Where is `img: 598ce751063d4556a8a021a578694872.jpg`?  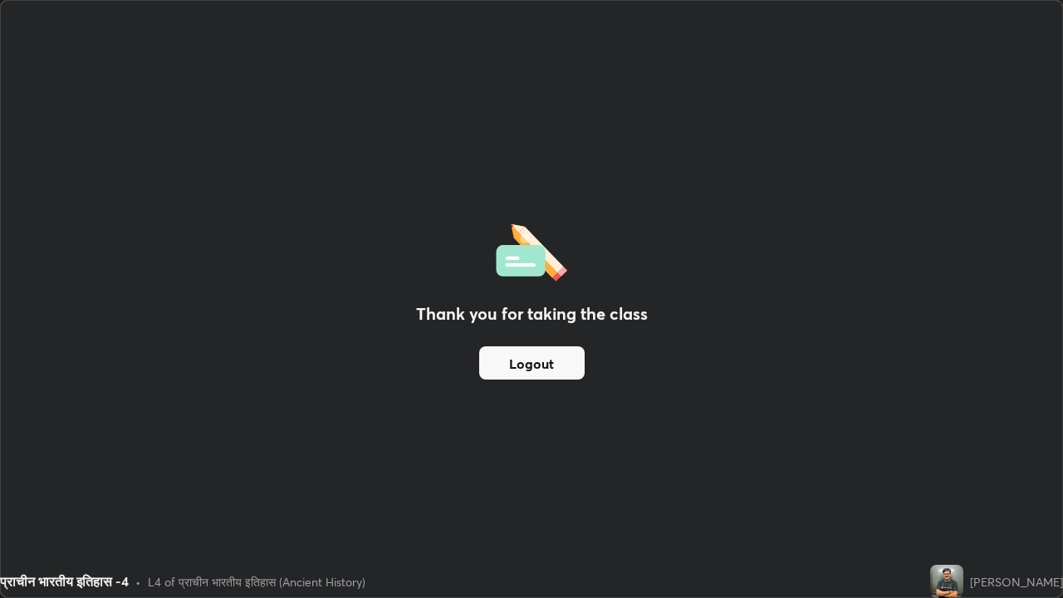
img: 598ce751063d4556a8a021a578694872.jpg is located at coordinates (947, 581).